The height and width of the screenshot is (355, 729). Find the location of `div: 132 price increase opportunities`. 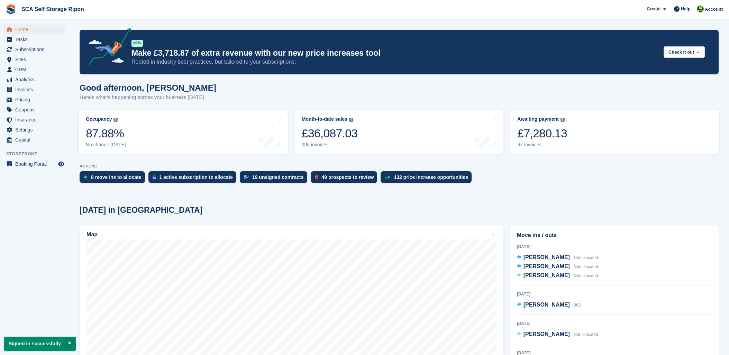

div: 132 price increase opportunities is located at coordinates (431, 177).